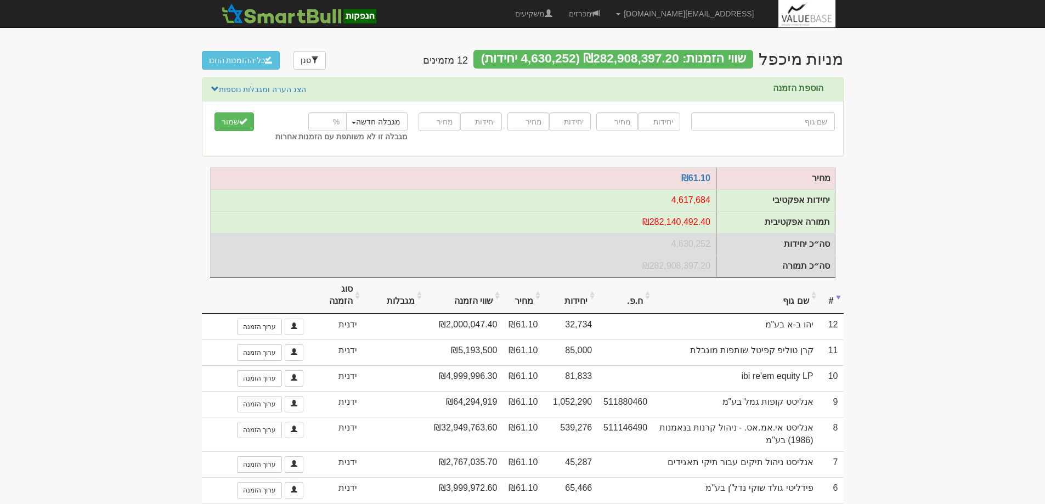  I want to click on th: #: activate to sort column ascending, so click(831, 296).